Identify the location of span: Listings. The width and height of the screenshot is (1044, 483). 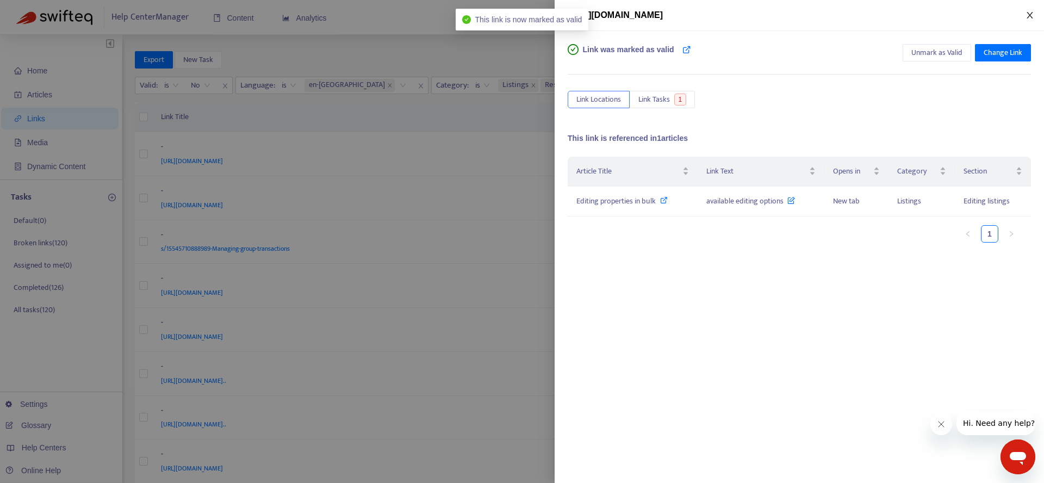
(909, 201).